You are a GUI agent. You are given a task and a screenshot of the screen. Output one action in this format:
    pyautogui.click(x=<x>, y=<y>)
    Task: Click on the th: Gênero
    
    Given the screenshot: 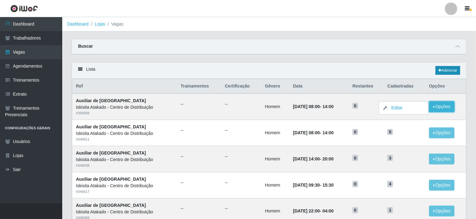 What is the action you would take?
    pyautogui.click(x=276, y=86)
    